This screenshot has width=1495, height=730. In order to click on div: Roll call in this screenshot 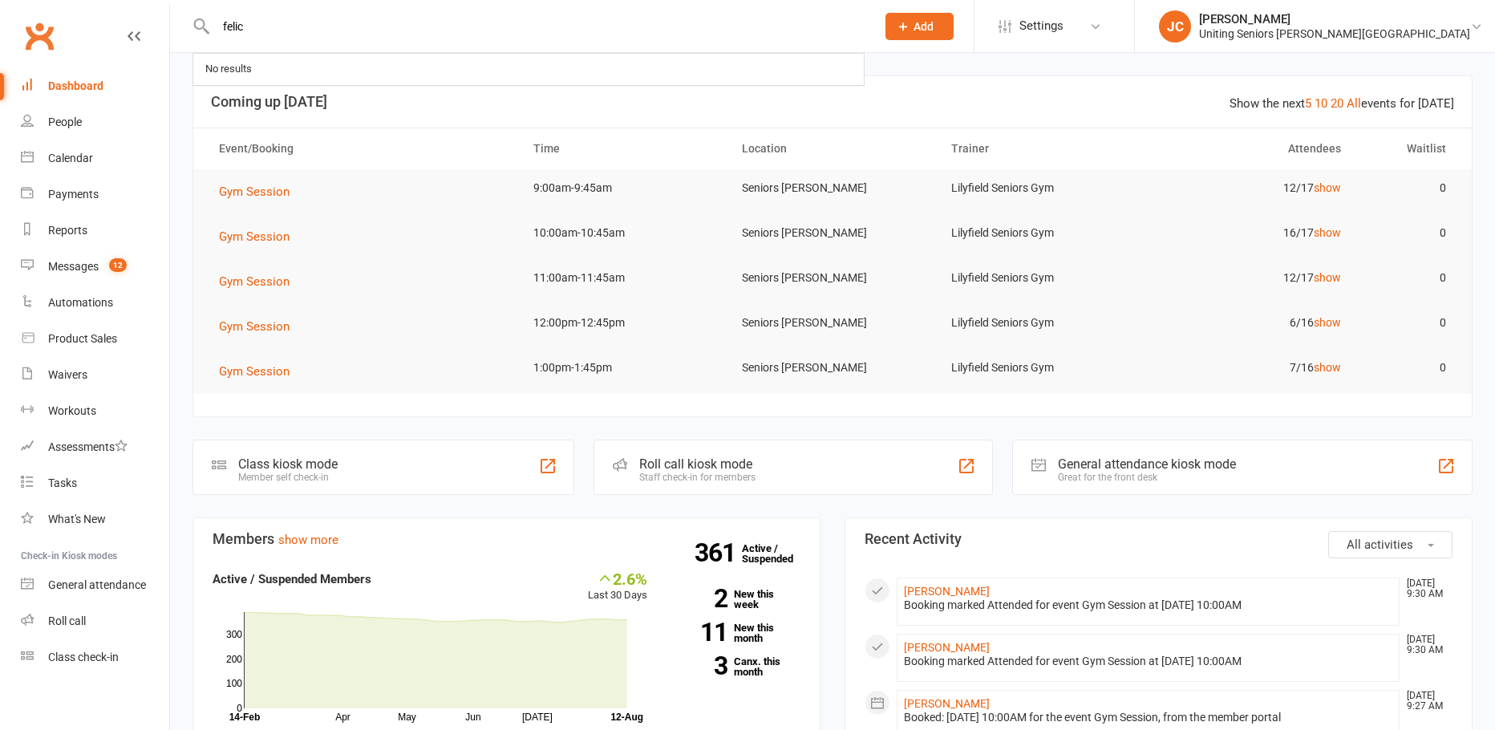, I will do `click(67, 621)`.